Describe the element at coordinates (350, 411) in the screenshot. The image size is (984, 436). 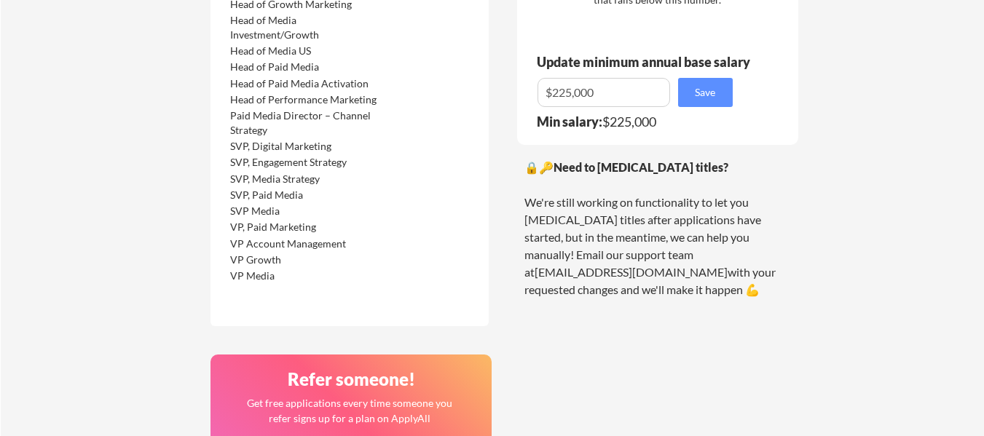
I see `div: Get free applications every time someone you refer signs up for a plan on ApplyAll` at that location.